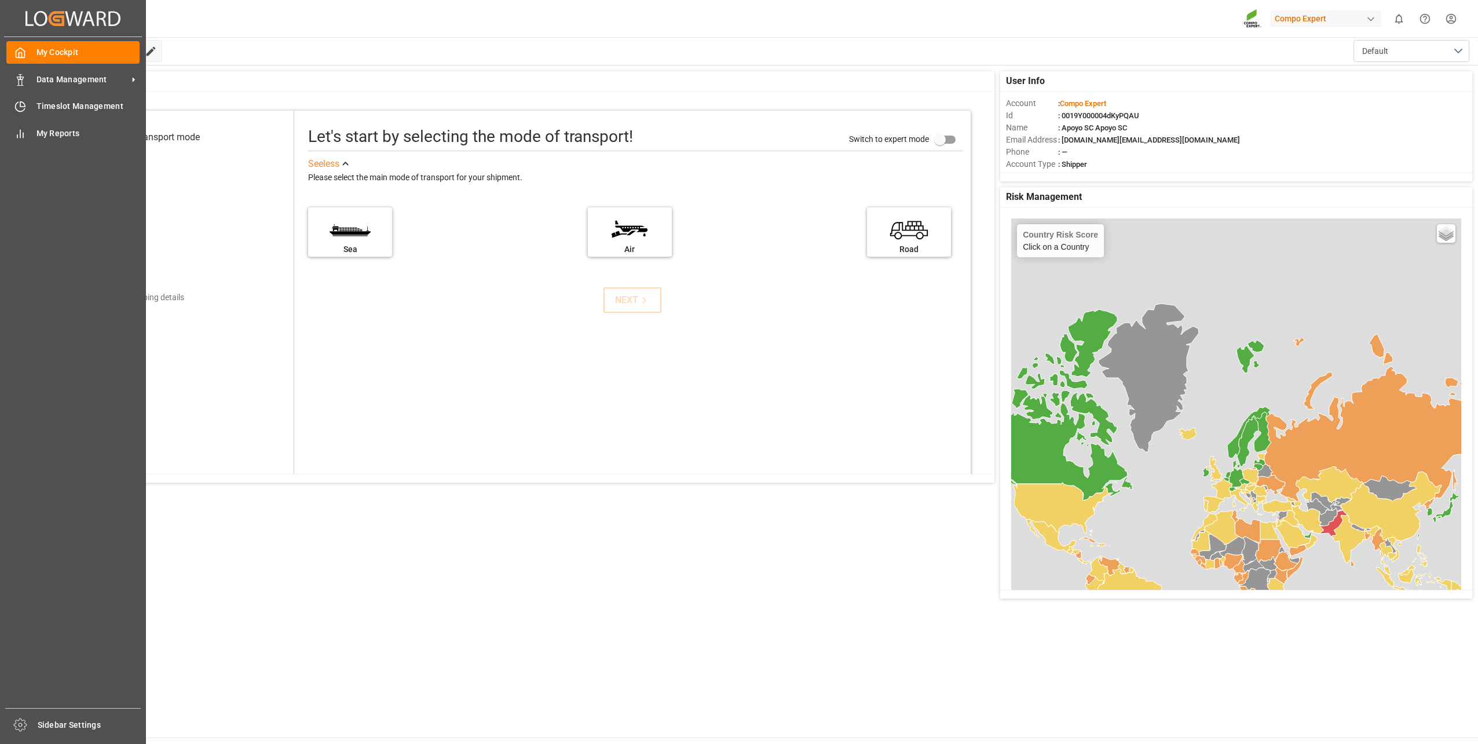  What do you see at coordinates (324, 164) in the screenshot?
I see `div: See less` at bounding box center [324, 164].